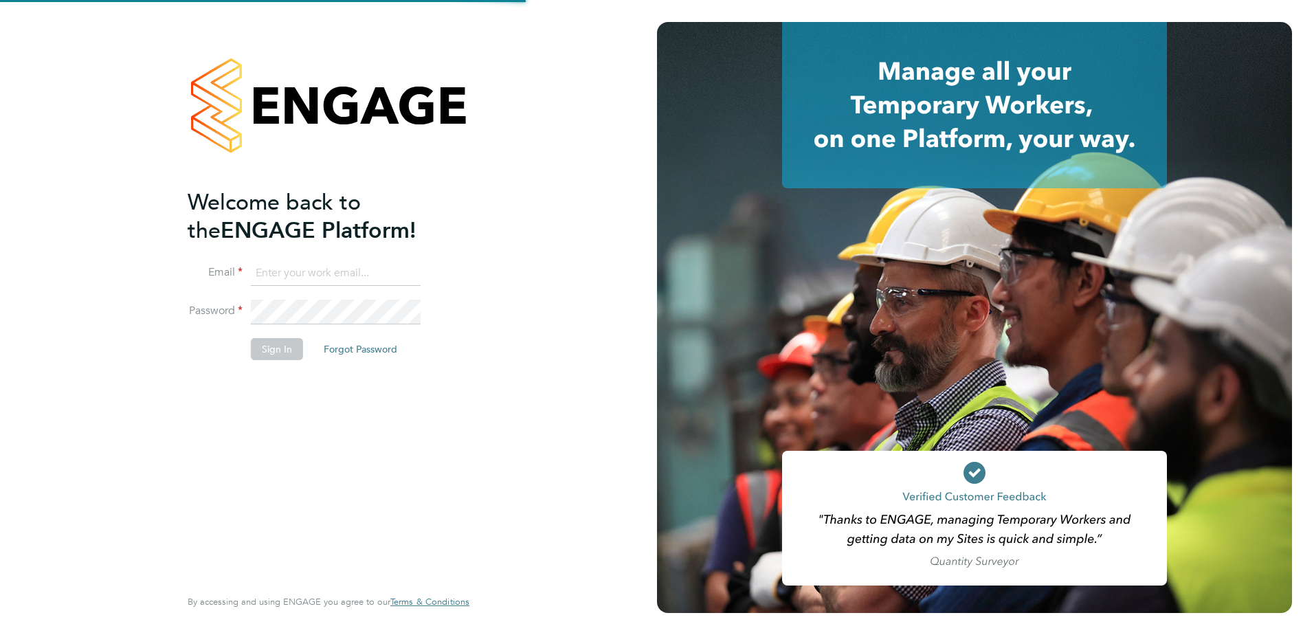  I want to click on input: Enter your work email..., so click(335, 274).